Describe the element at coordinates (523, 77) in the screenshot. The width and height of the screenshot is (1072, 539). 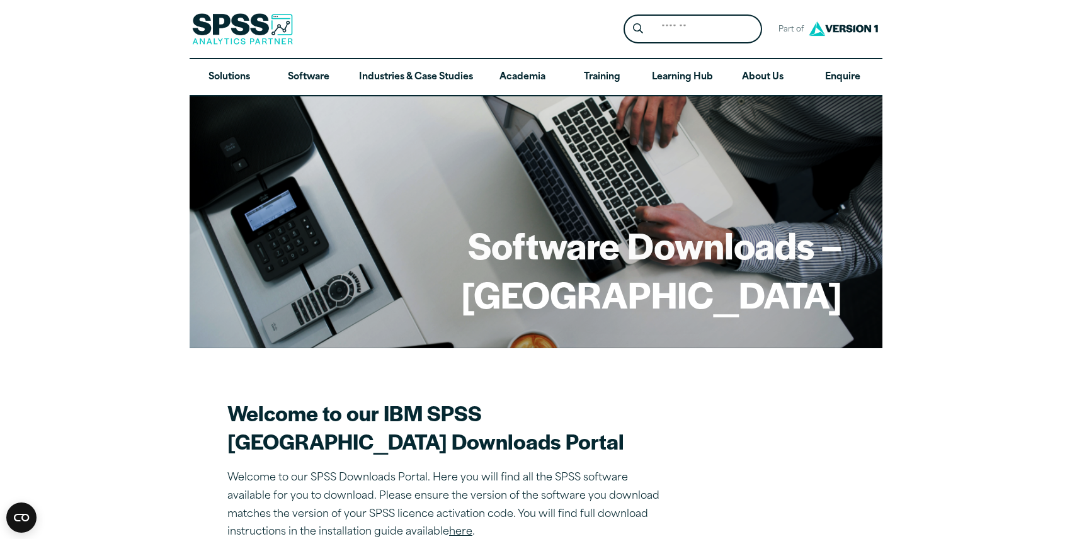
I see `a: Academia` at that location.